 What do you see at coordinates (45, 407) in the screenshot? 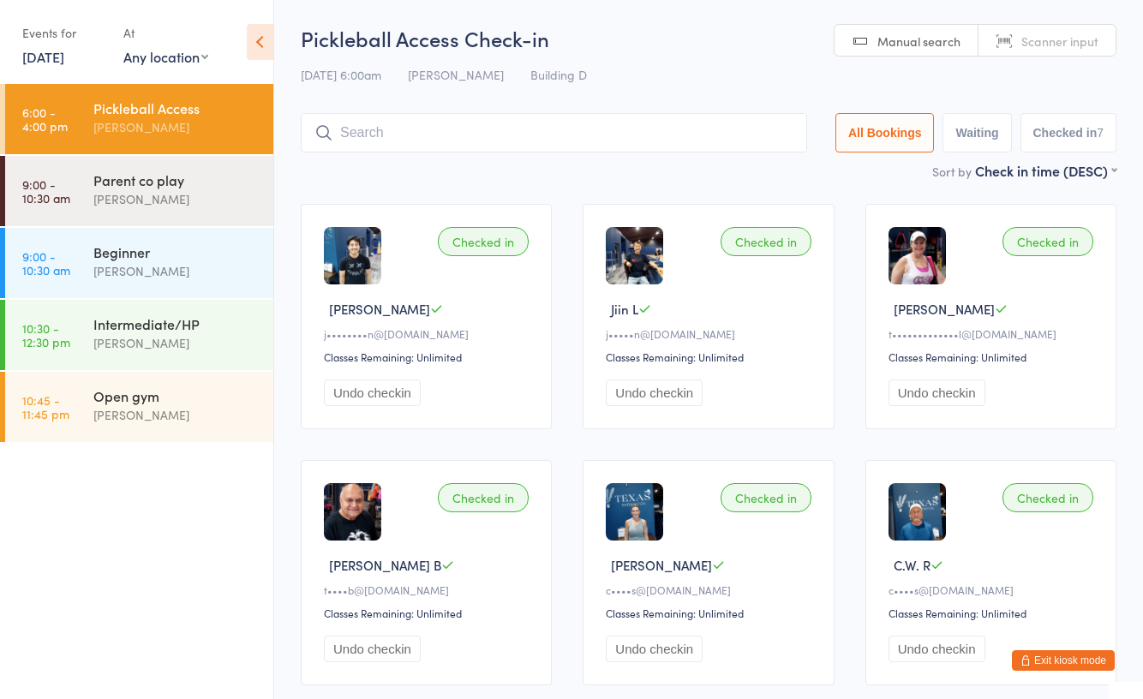
I see `time: 10:45 - 11:45 pm` at bounding box center [45, 407].